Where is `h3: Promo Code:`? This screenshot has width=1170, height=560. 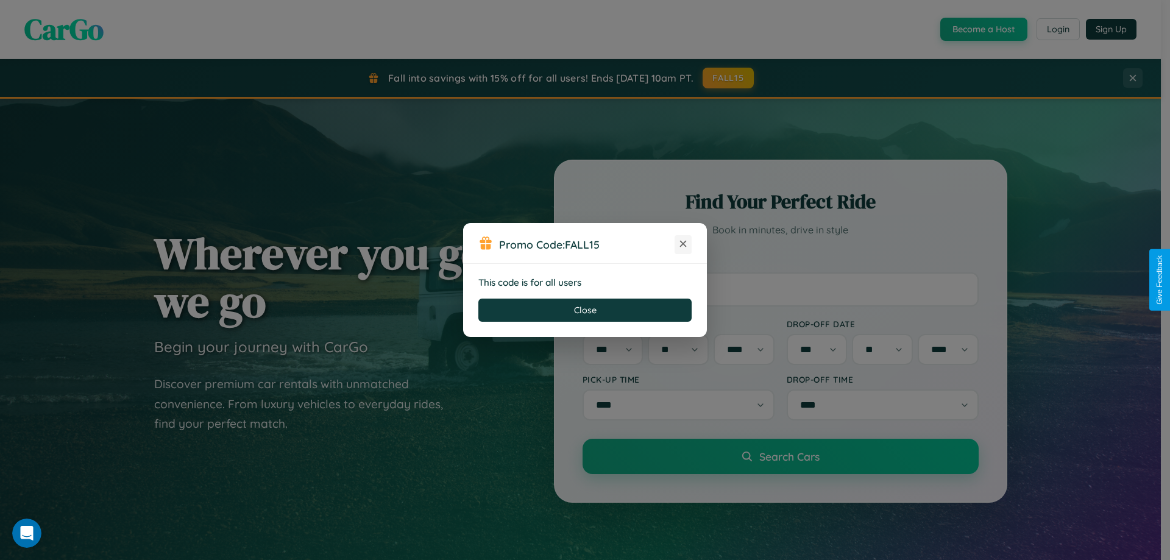 h3: Promo Code: is located at coordinates (587, 244).